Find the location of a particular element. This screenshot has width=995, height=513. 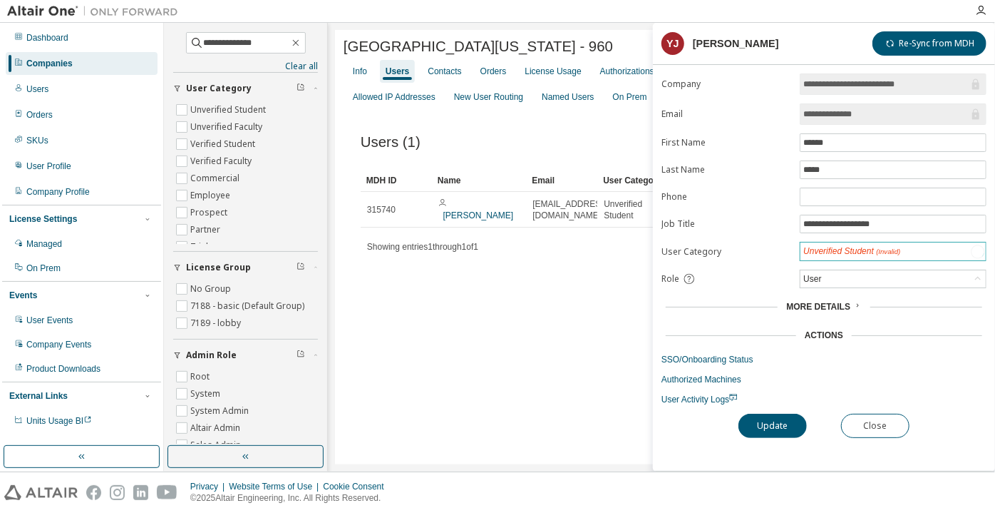

span: 315740 is located at coordinates (381, 210).